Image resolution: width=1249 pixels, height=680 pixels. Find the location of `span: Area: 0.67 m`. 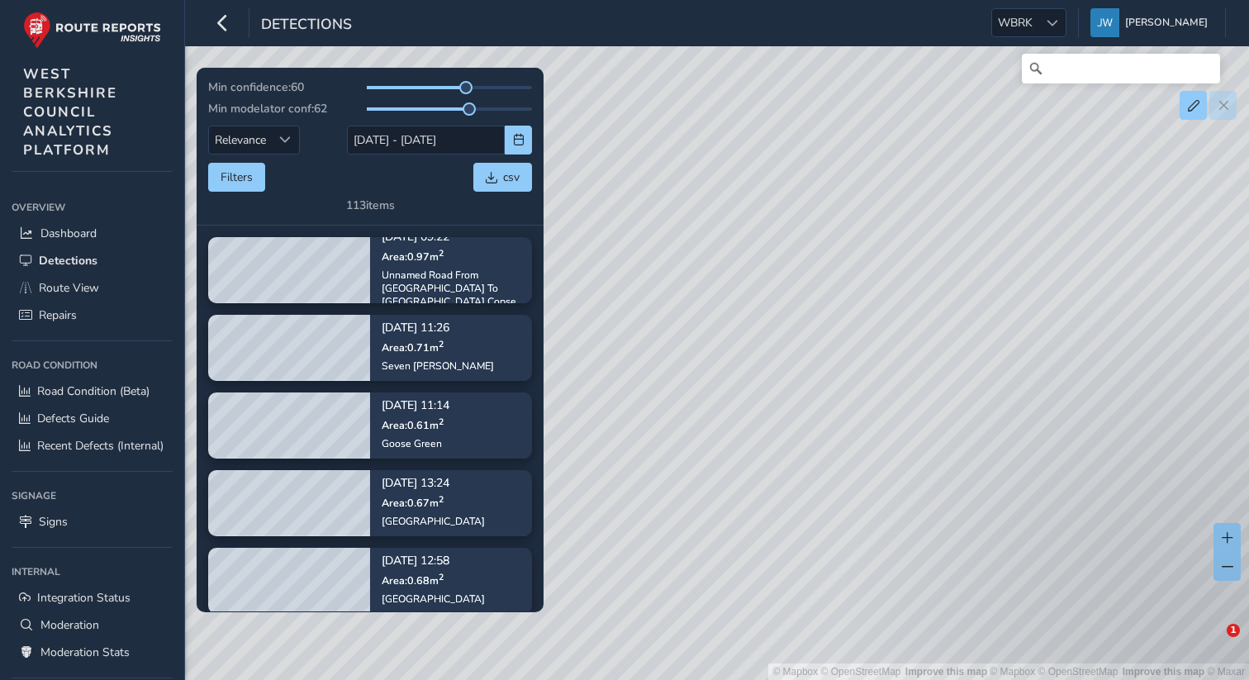

span: Area: 0.67 m is located at coordinates (412, 502).